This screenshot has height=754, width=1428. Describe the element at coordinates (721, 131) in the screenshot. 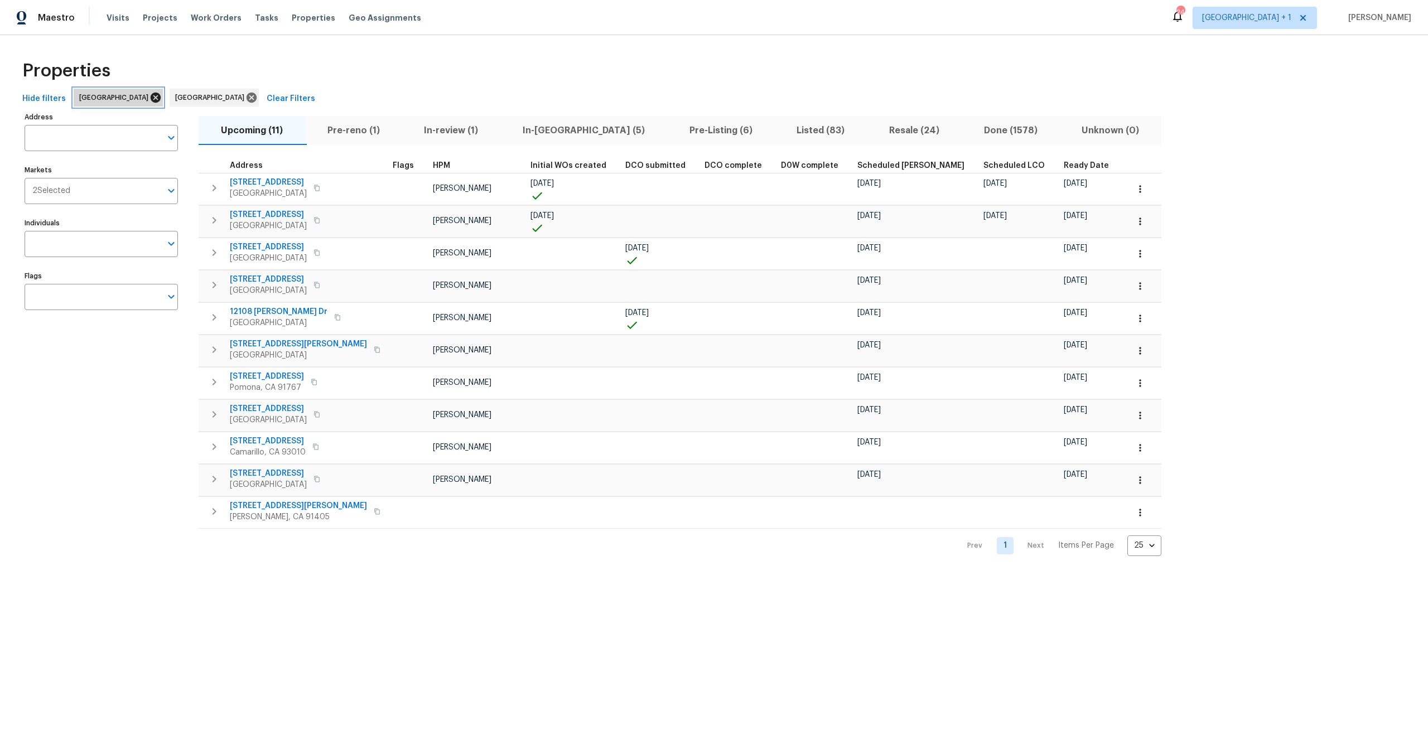

I see `span: Pre-Listing (6)` at that location.